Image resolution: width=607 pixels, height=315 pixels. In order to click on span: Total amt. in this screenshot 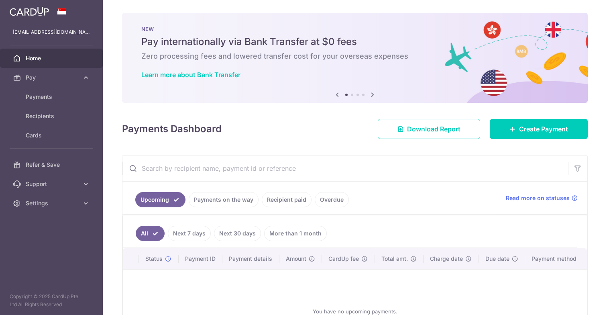, I will do `click(395, 259)`.